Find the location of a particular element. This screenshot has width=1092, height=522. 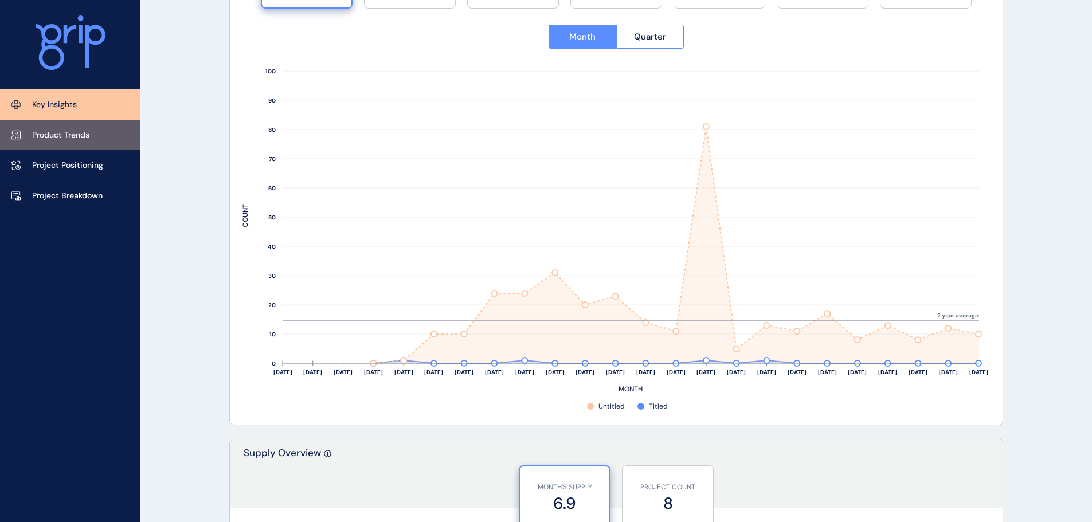

label: 6.9 is located at coordinates (565, 503).